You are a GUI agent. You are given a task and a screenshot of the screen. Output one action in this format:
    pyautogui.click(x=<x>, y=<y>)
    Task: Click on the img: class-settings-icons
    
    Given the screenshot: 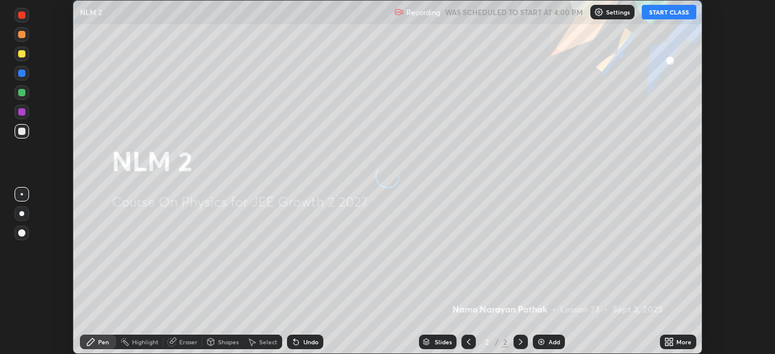 What is the action you would take?
    pyautogui.click(x=599, y=12)
    